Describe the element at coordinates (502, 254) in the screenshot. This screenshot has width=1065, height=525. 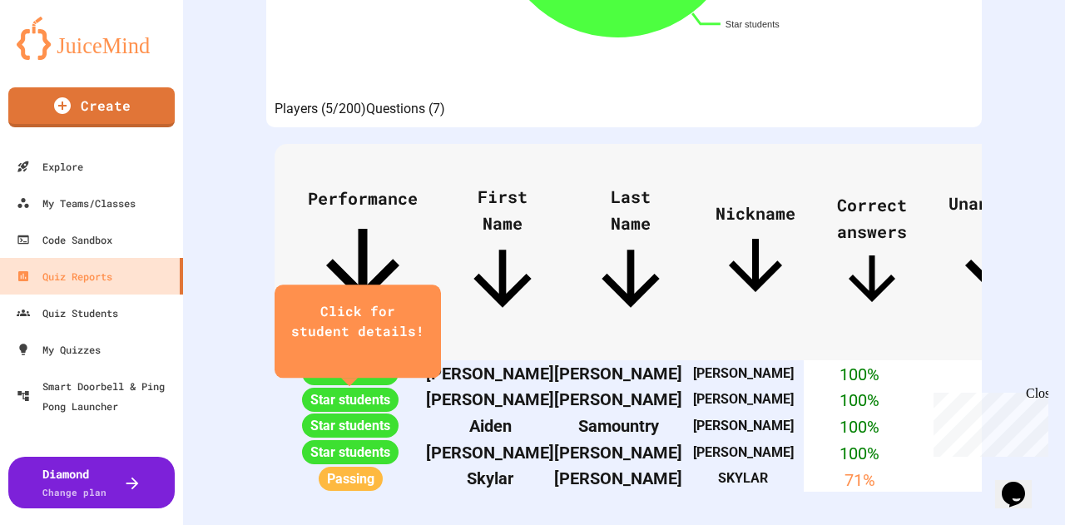
I see `span: First Name` at that location.